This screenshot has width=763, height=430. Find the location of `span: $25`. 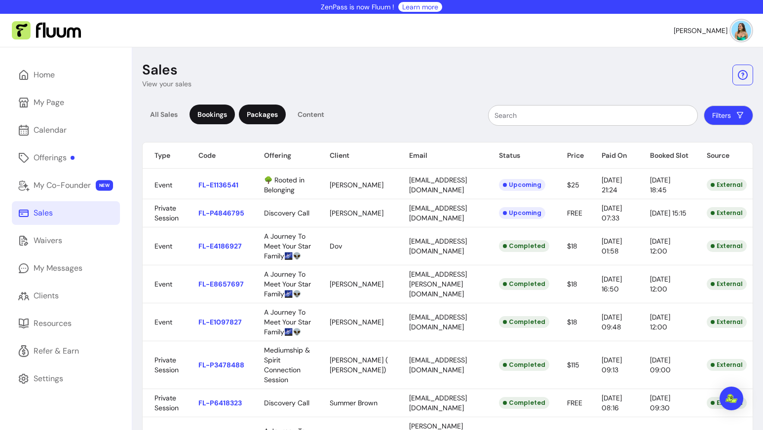

span: $25 is located at coordinates (573, 185).